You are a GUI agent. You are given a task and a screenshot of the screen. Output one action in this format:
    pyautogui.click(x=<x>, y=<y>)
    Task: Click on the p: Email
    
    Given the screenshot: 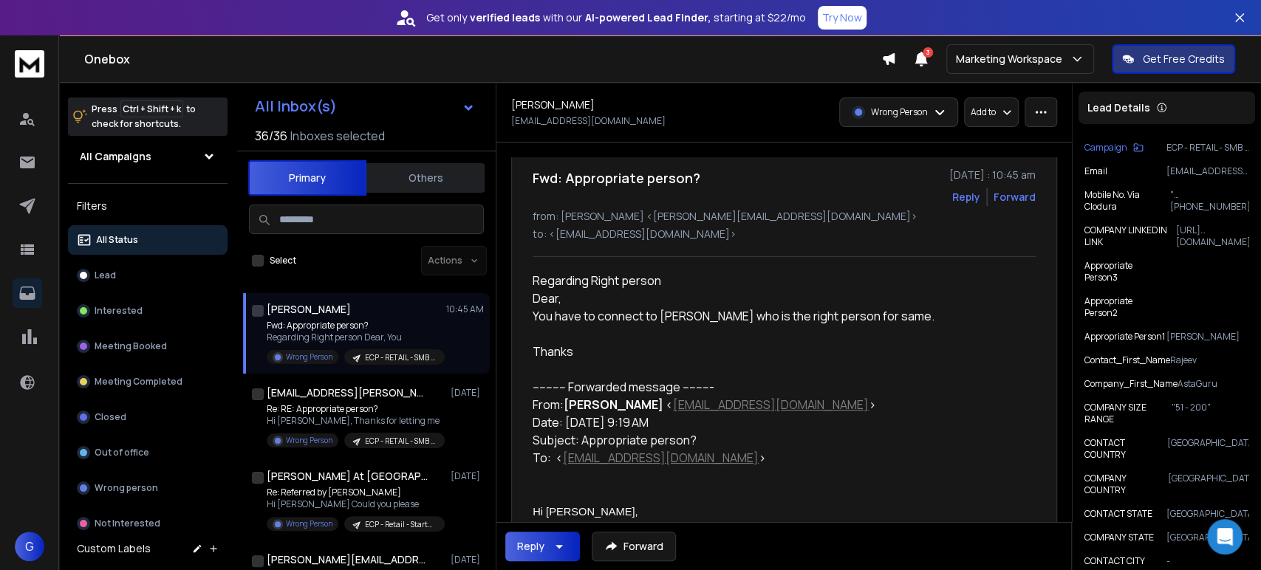 What is the action you would take?
    pyautogui.click(x=1096, y=171)
    